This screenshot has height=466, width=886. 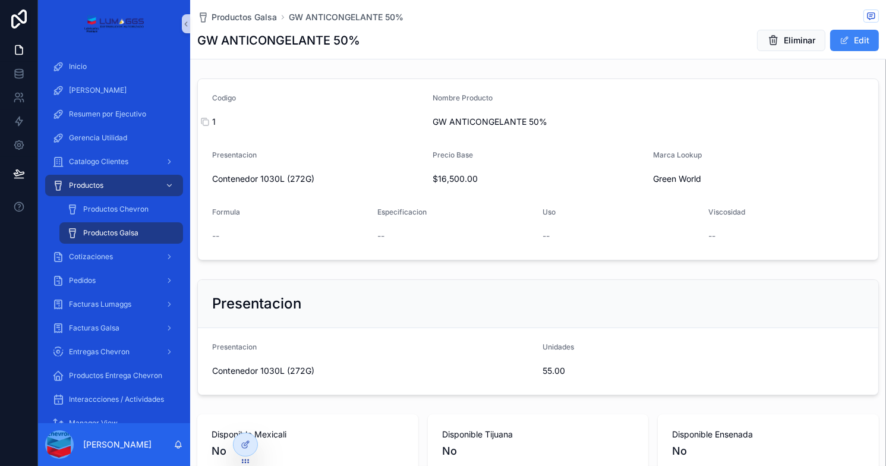 What do you see at coordinates (453, 155) in the screenshot?
I see `span: Precio Base` at bounding box center [453, 155].